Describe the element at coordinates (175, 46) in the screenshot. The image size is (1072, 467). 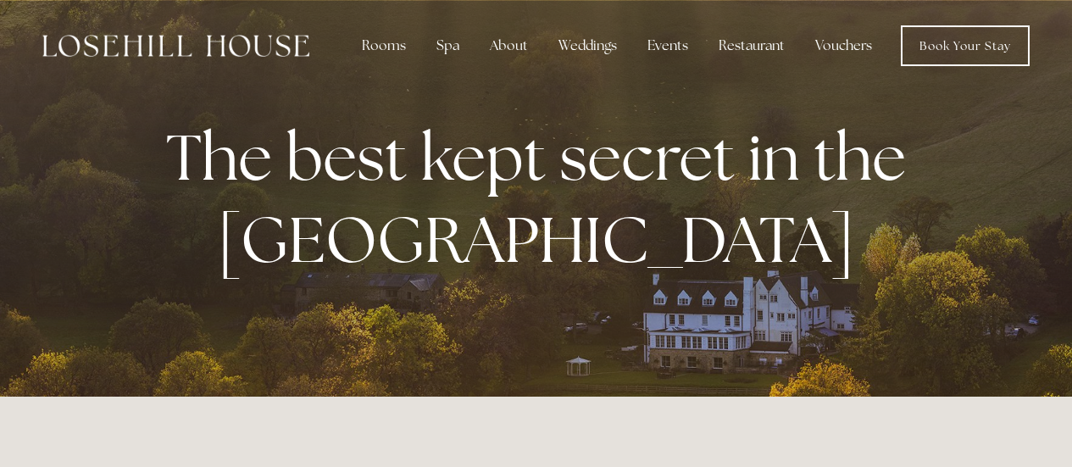
I see `img: Losehill House` at that location.